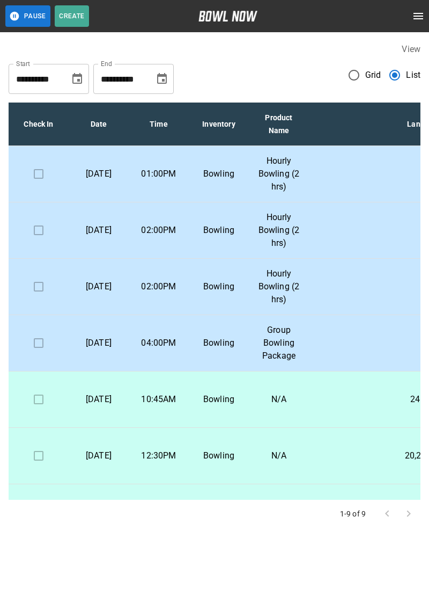 The height and width of the screenshot is (597, 429). What do you see at coordinates (279, 343) in the screenshot?
I see `p: Group Bowling Package` at bounding box center [279, 343].